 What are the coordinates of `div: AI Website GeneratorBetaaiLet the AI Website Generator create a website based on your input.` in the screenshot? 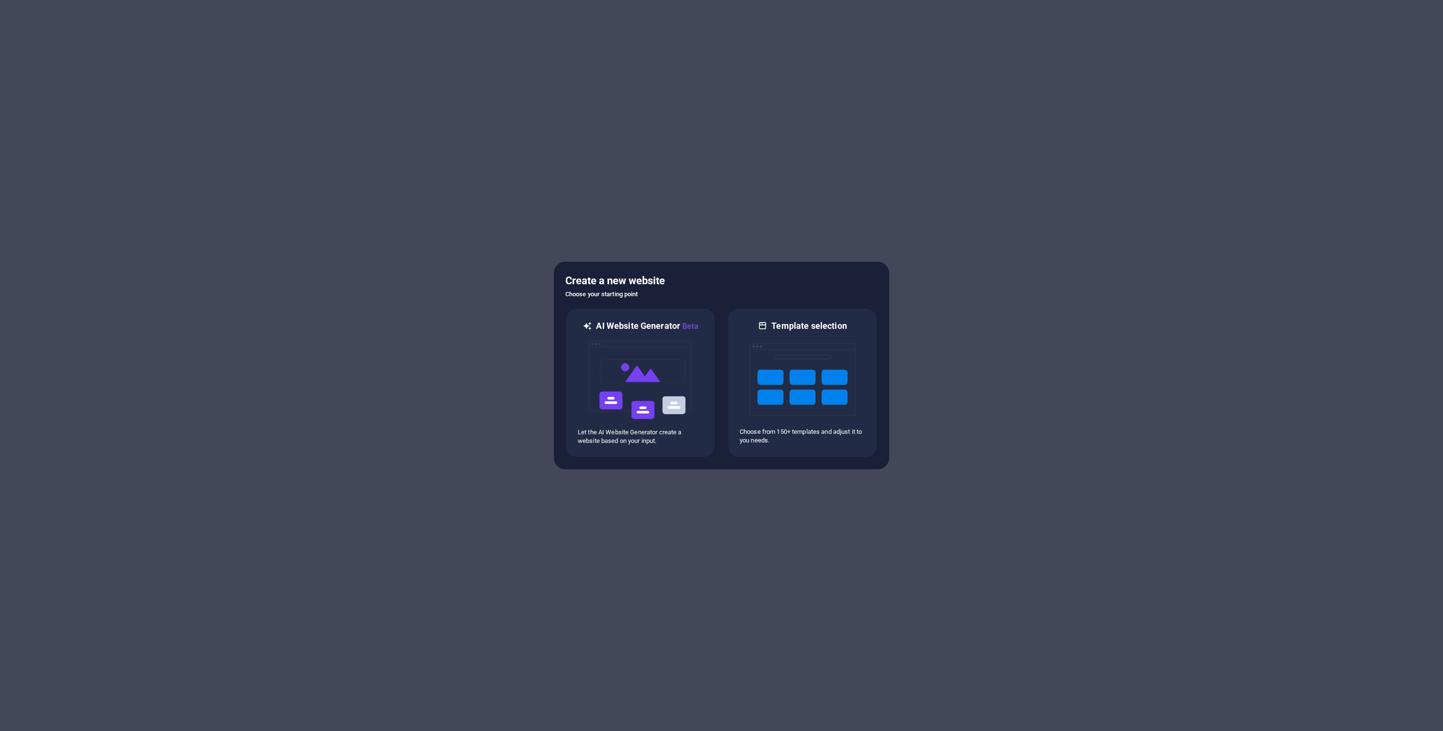 It's located at (641, 382).